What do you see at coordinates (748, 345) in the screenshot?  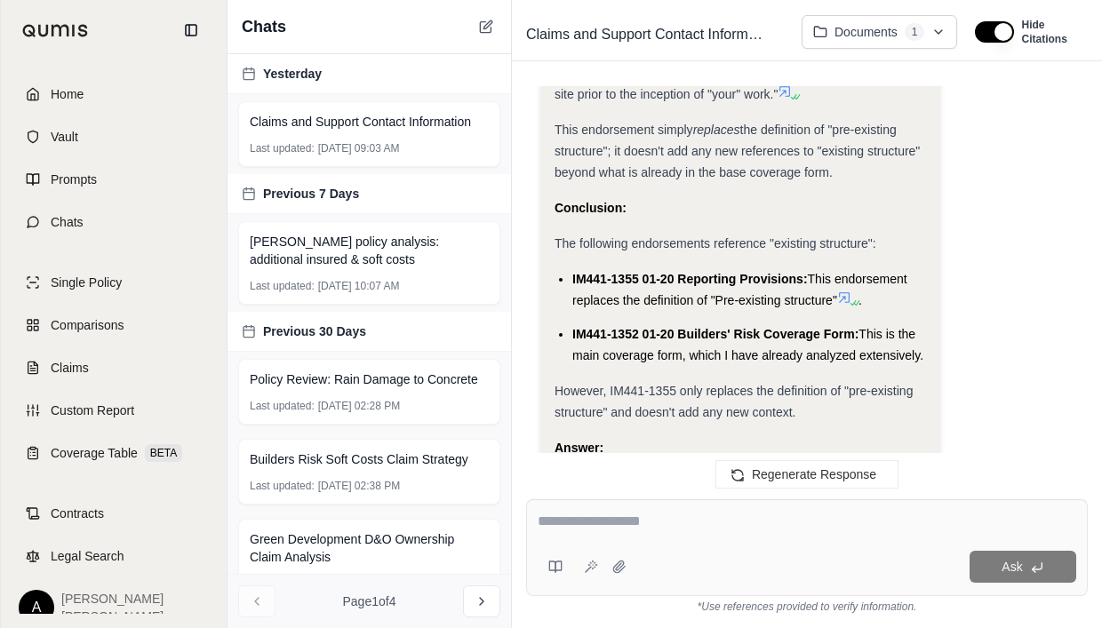 I see `span: This is the main coverage form, which I have already analyzed extensively.` at bounding box center [748, 345].